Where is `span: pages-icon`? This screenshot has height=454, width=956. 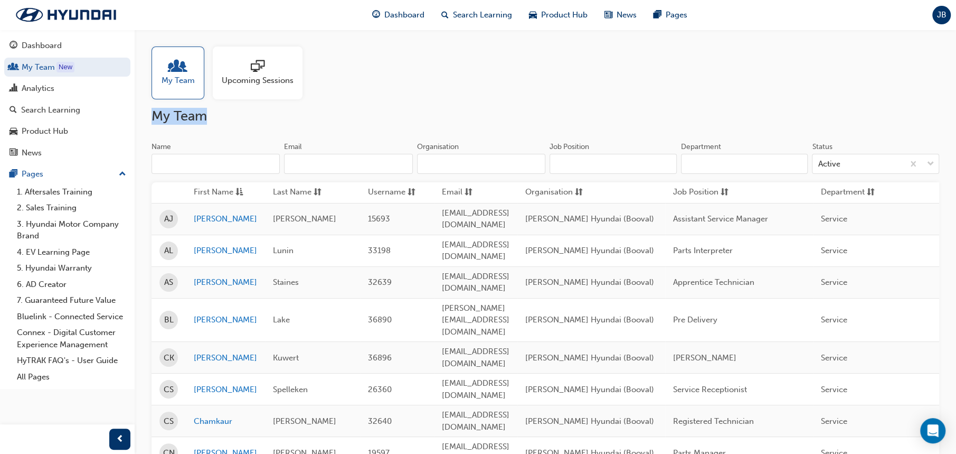
span: pages-icon is located at coordinates (657, 15).